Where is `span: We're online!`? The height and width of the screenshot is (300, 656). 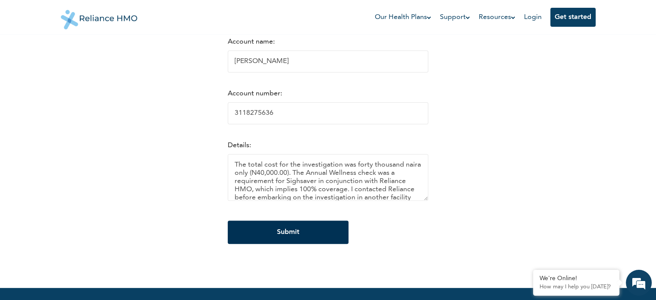
span: We're online! is located at coordinates (84, 146).